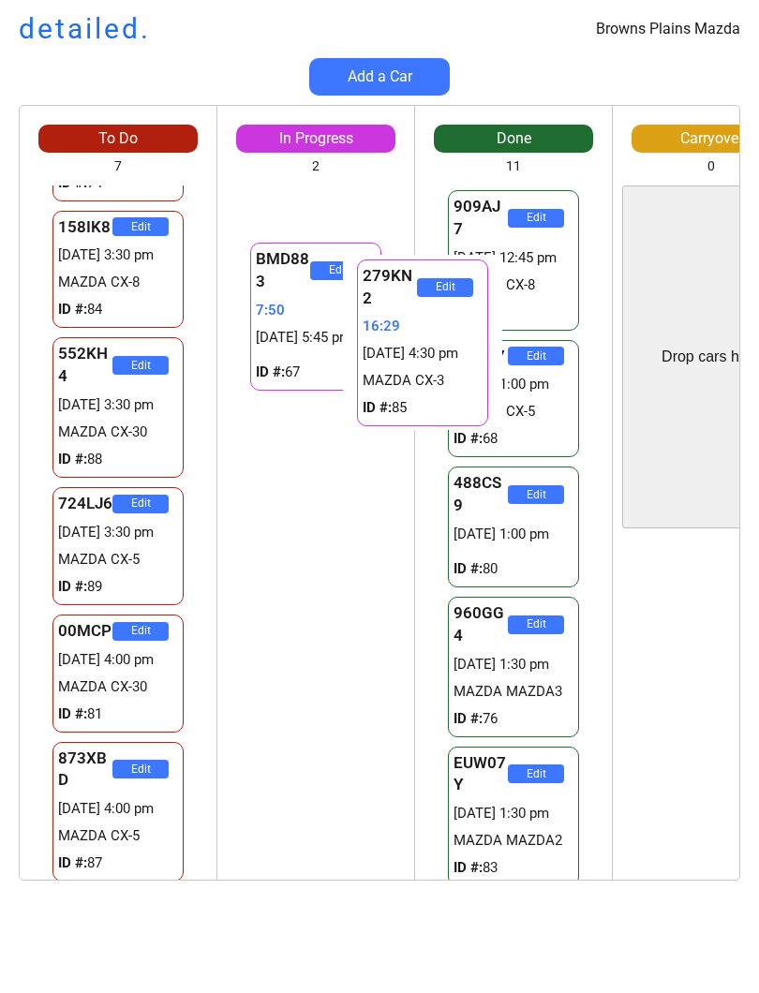 This screenshot has width=759, height=993. Describe the element at coordinates (390, 287) in the screenshot. I see `div: 279KN2` at that location.